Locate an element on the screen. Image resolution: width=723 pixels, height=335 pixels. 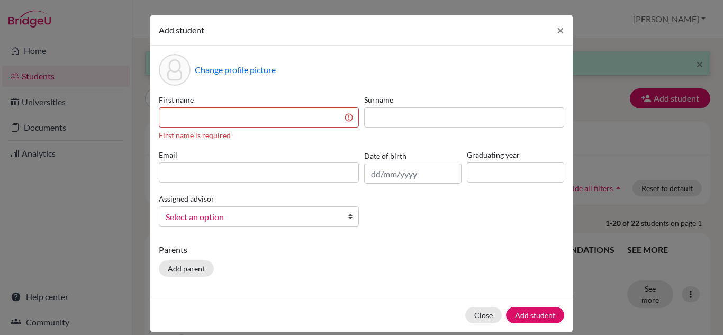
span: Select an option is located at coordinates (252, 217).